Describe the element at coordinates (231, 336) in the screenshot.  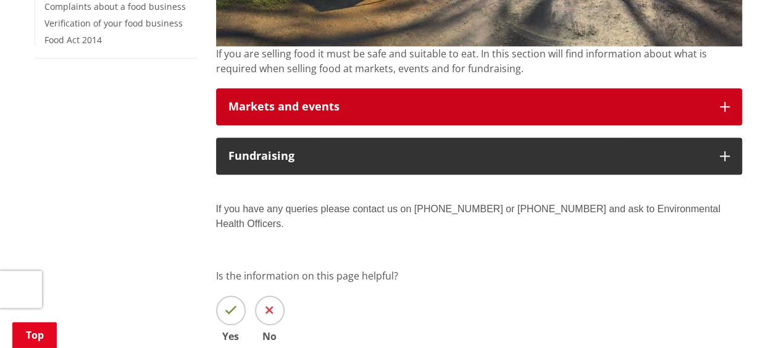
I see `span: Yes` at that location.